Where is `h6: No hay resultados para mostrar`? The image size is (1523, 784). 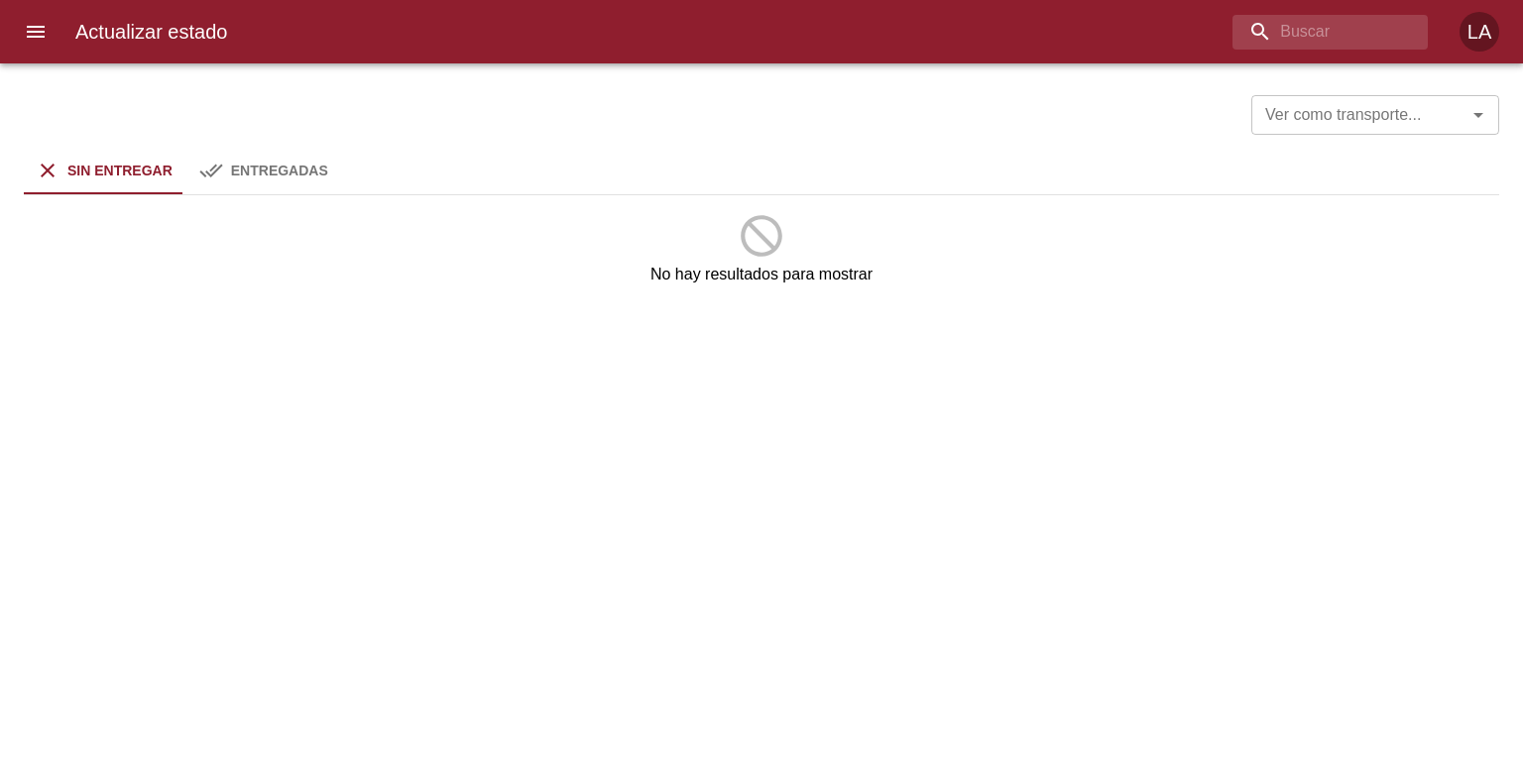 h6: No hay resultados para mostrar is located at coordinates (762, 275).